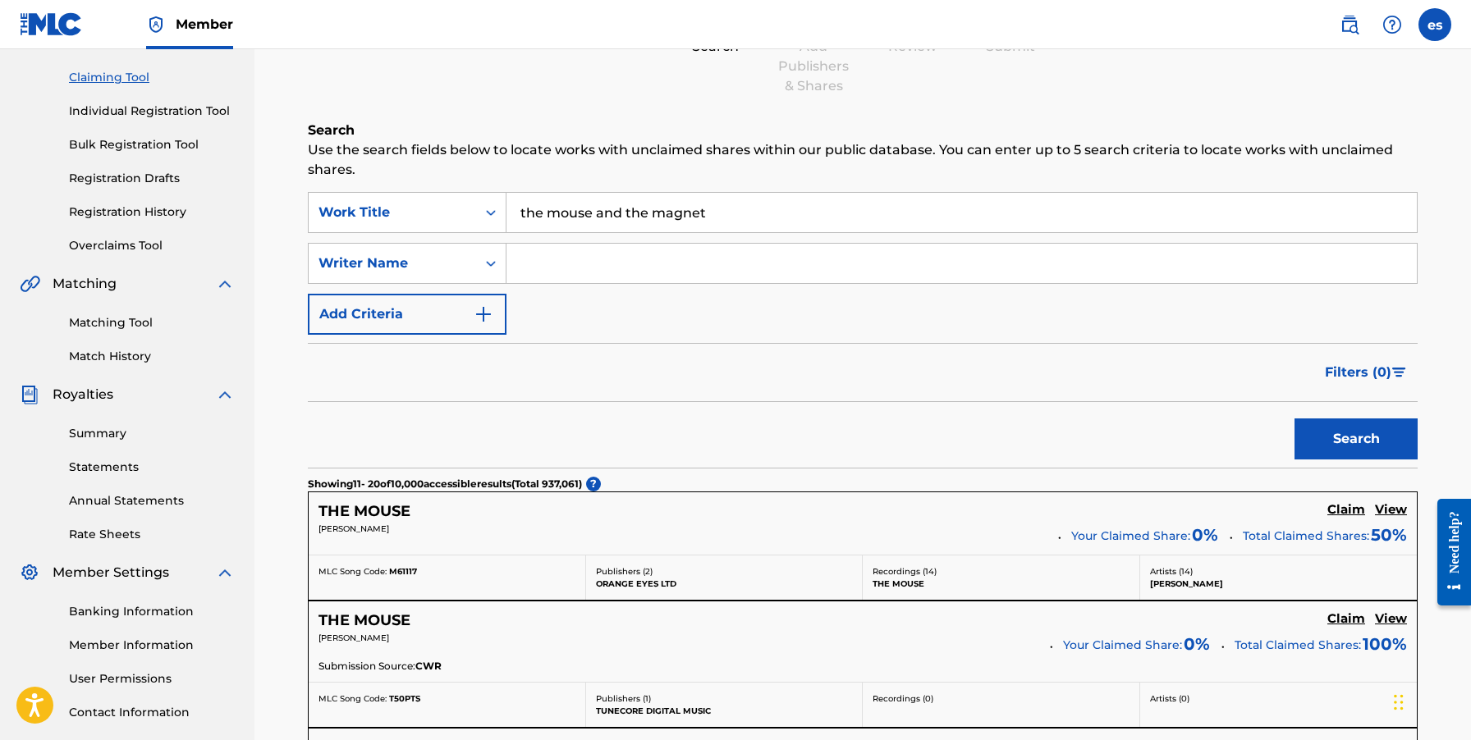  What do you see at coordinates (1388, 535) in the screenshot?
I see `span: 50 %` at bounding box center [1388, 535].